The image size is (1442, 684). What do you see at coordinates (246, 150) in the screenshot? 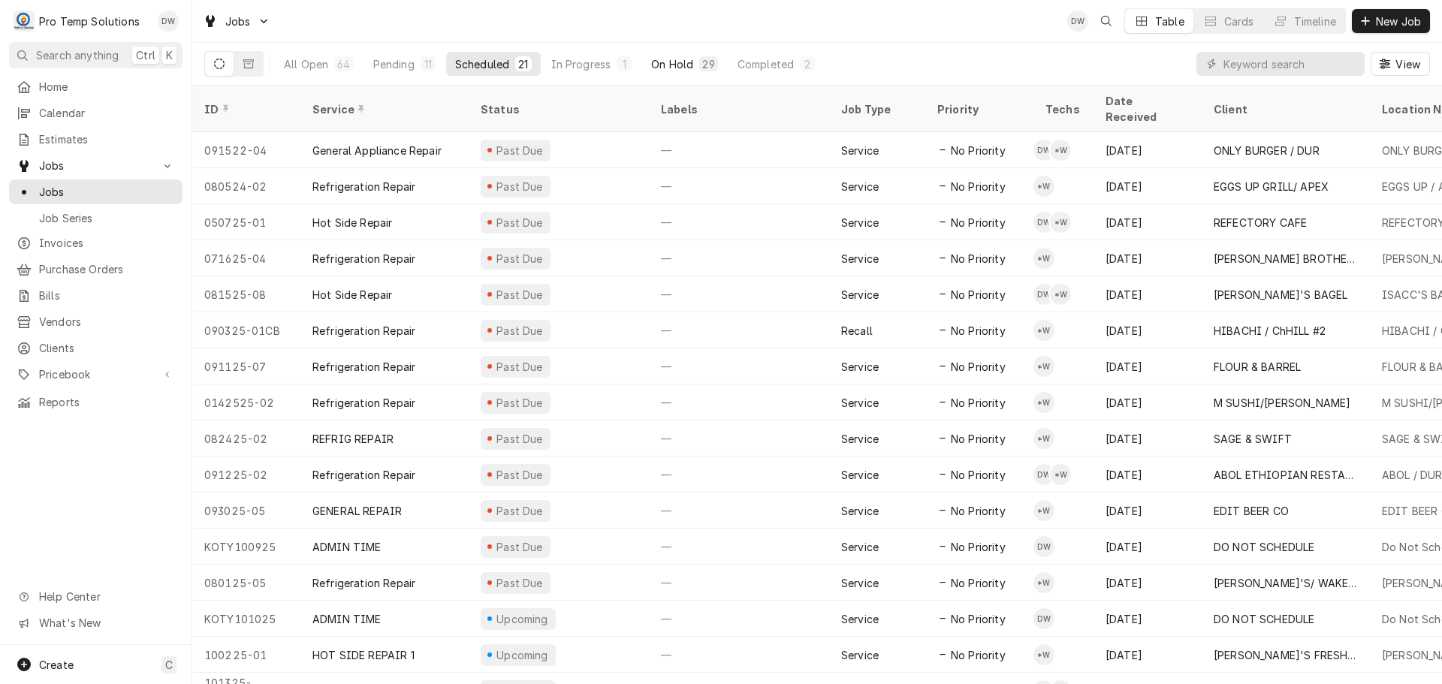
I see `div: 091522-04` at bounding box center [246, 150].